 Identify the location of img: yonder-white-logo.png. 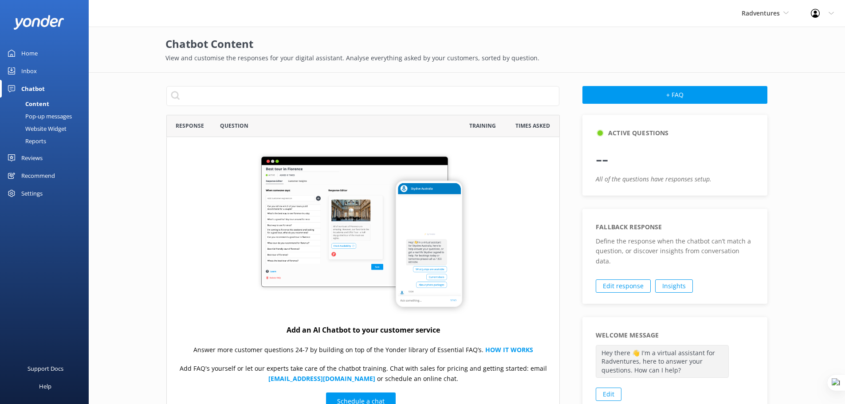
(39, 22).